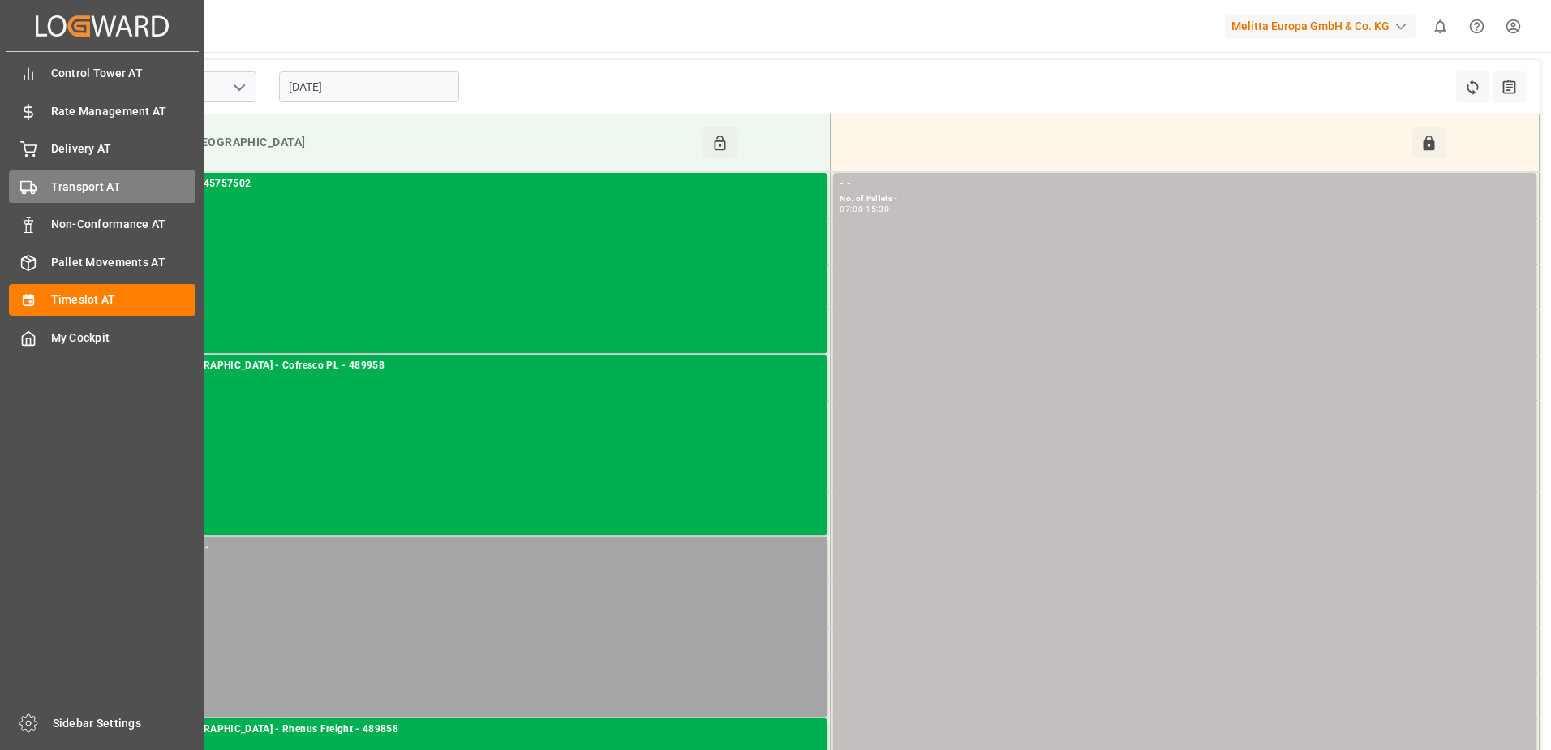 This screenshot has height=750, width=1551. I want to click on span: Pallet Movements AT, so click(123, 262).